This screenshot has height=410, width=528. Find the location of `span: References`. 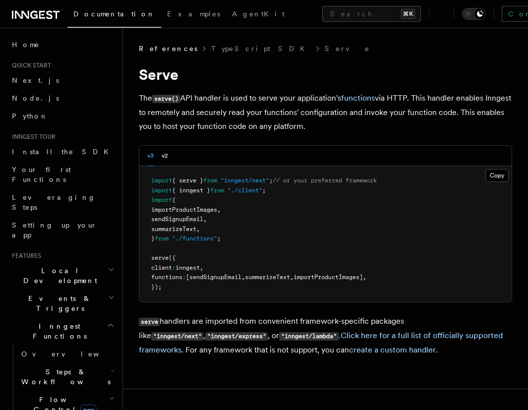

span: References is located at coordinates (168, 49).